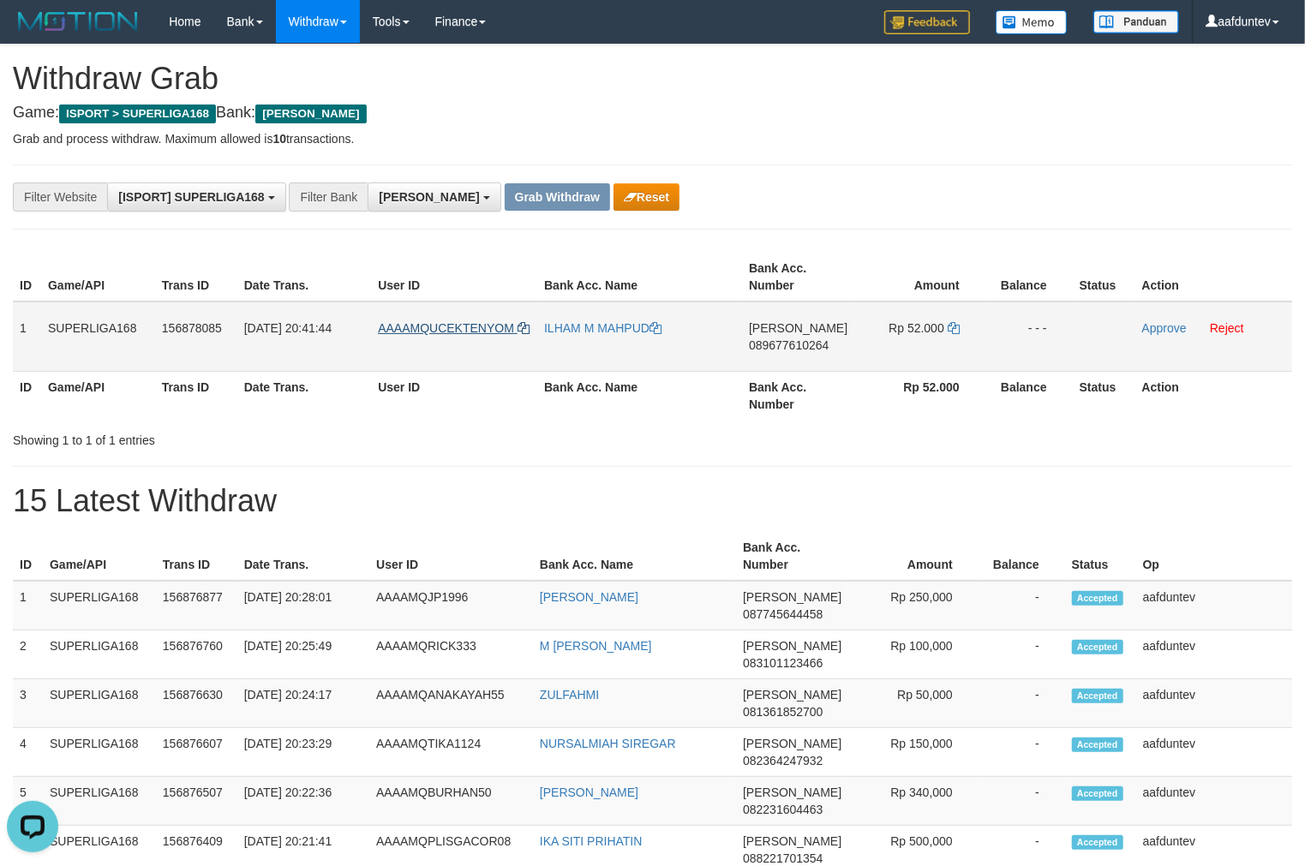  I want to click on h1: 15 Latest Withdraw, so click(652, 501).